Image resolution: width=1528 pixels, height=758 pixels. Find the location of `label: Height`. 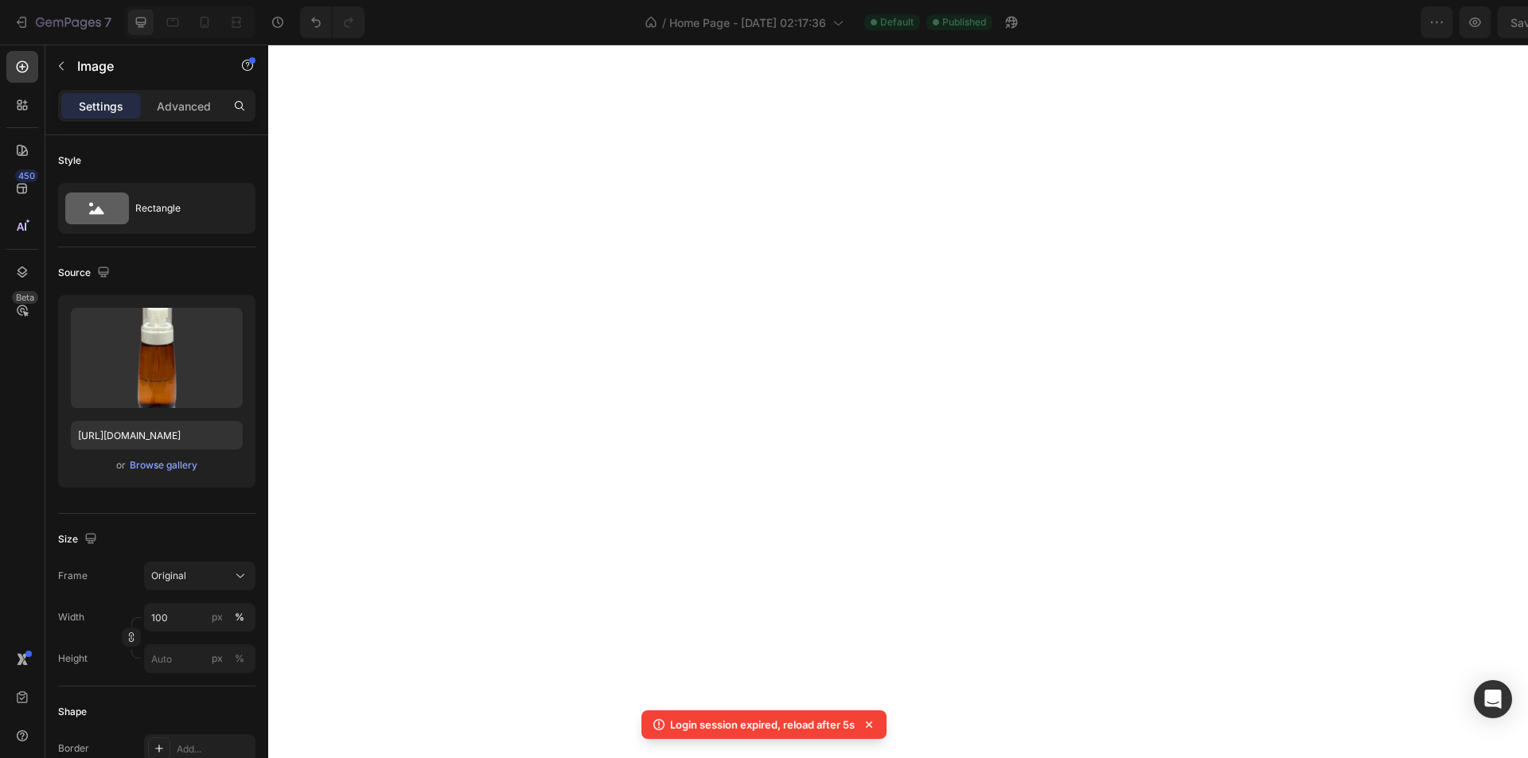

label: Height is located at coordinates (72, 659).